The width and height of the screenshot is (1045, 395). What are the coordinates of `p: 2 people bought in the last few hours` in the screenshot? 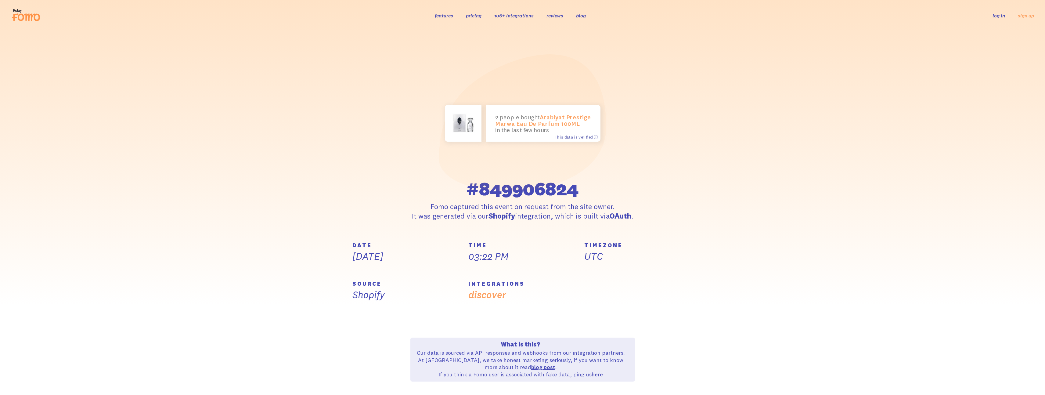 It's located at (543, 123).